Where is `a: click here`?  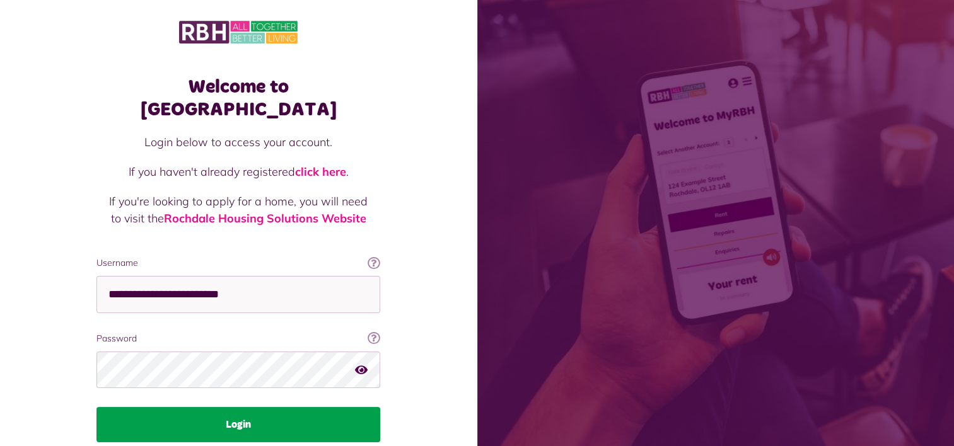 a: click here is located at coordinates (320, 171).